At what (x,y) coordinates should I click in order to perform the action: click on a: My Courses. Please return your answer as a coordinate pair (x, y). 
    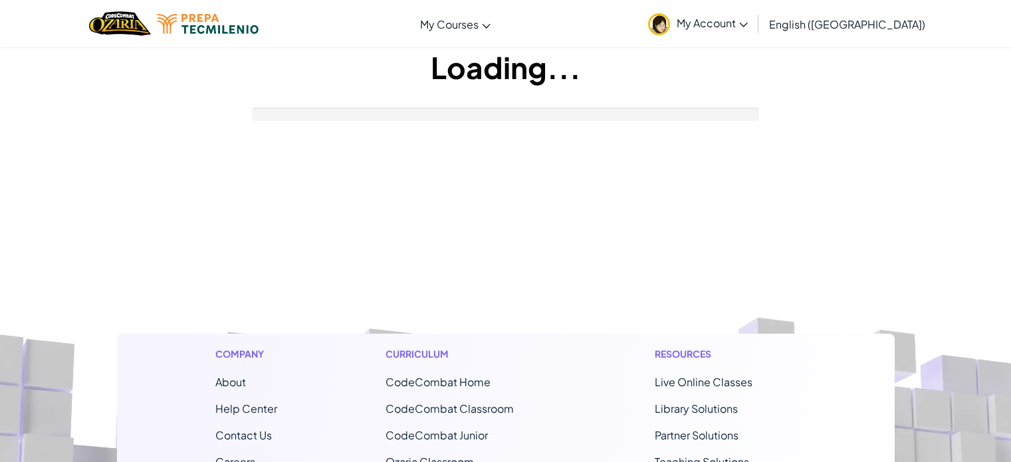
    Looking at the image, I should click on (455, 24).